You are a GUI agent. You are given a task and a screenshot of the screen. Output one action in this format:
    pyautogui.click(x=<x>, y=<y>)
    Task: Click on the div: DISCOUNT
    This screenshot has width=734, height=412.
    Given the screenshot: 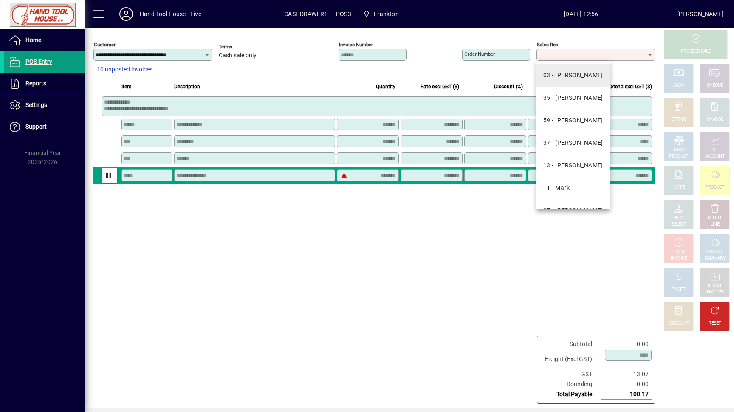 What is the action you would take?
    pyautogui.click(x=678, y=323)
    